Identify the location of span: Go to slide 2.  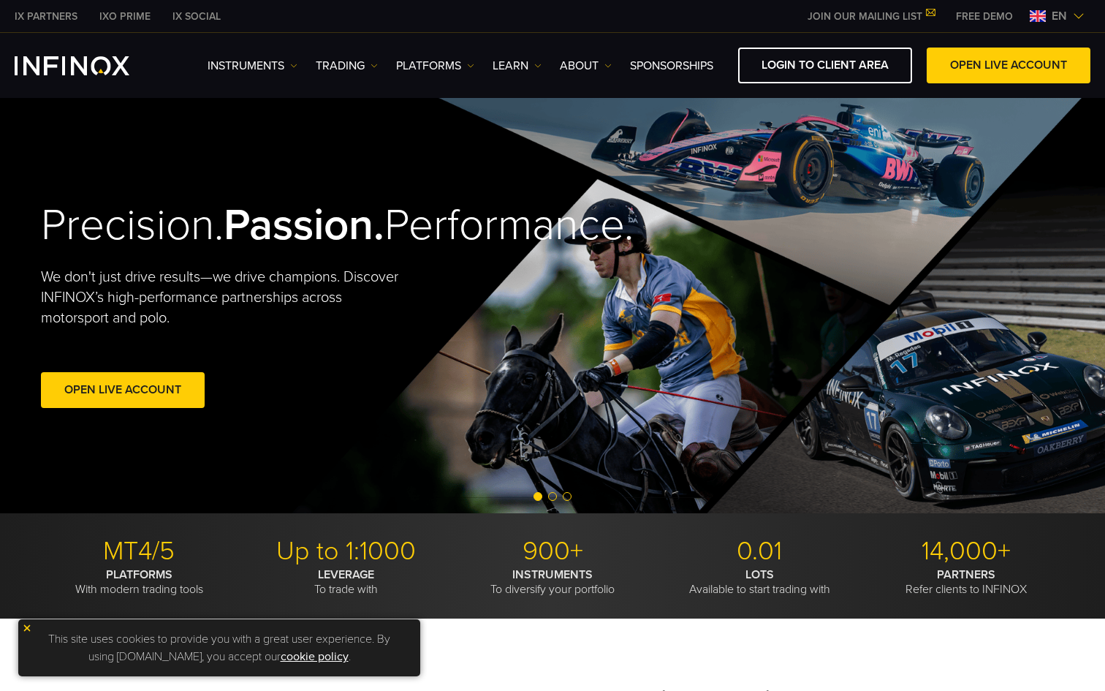
(553, 496).